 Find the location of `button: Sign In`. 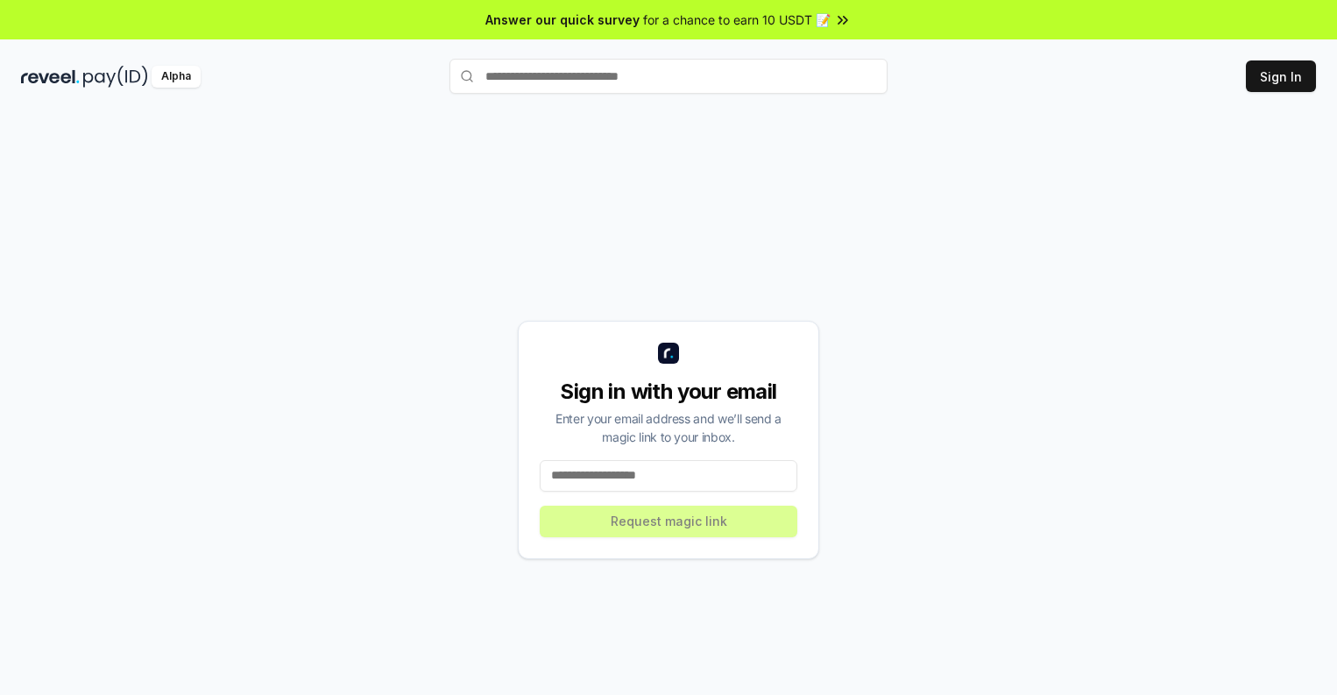

button: Sign In is located at coordinates (1281, 76).